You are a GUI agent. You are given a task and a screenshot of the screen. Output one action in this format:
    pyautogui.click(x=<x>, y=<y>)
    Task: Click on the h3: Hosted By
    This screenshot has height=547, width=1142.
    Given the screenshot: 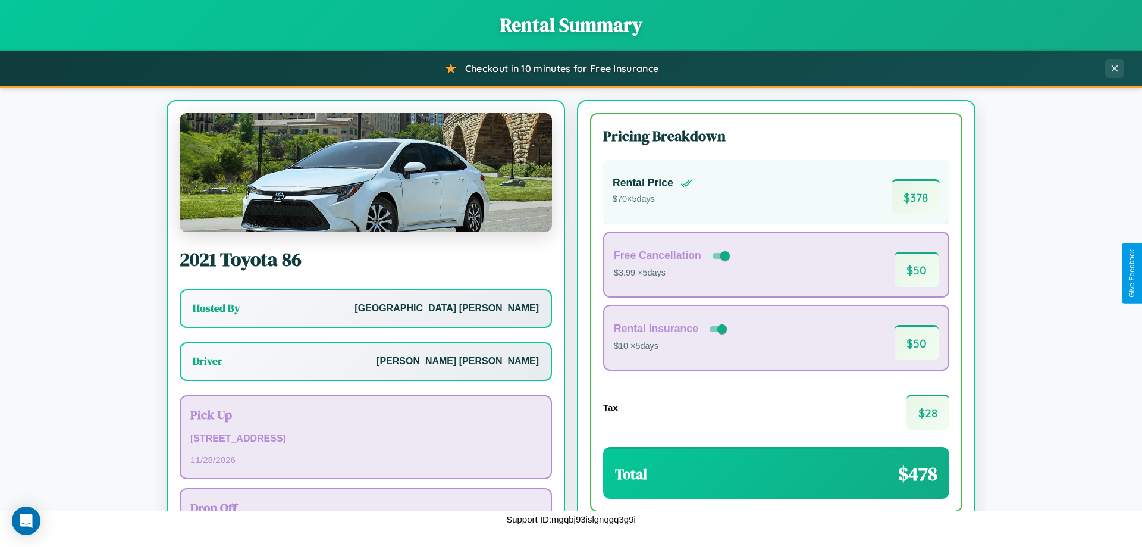 What is the action you would take?
    pyautogui.click(x=216, y=308)
    